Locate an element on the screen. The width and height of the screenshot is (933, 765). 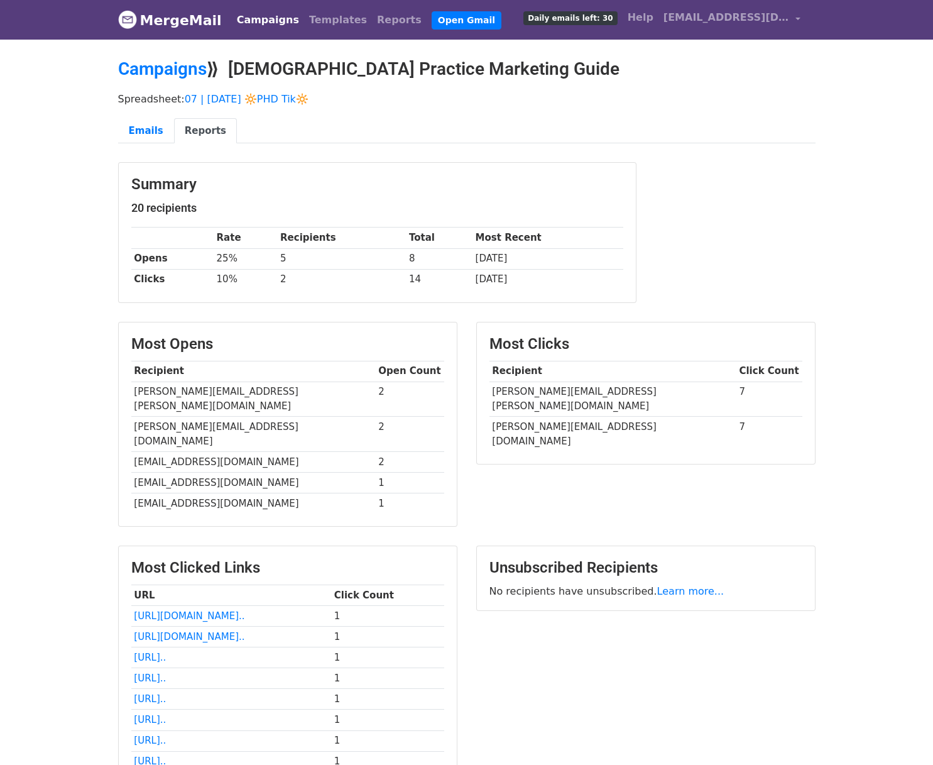
th: URL is located at coordinates (231, 595).